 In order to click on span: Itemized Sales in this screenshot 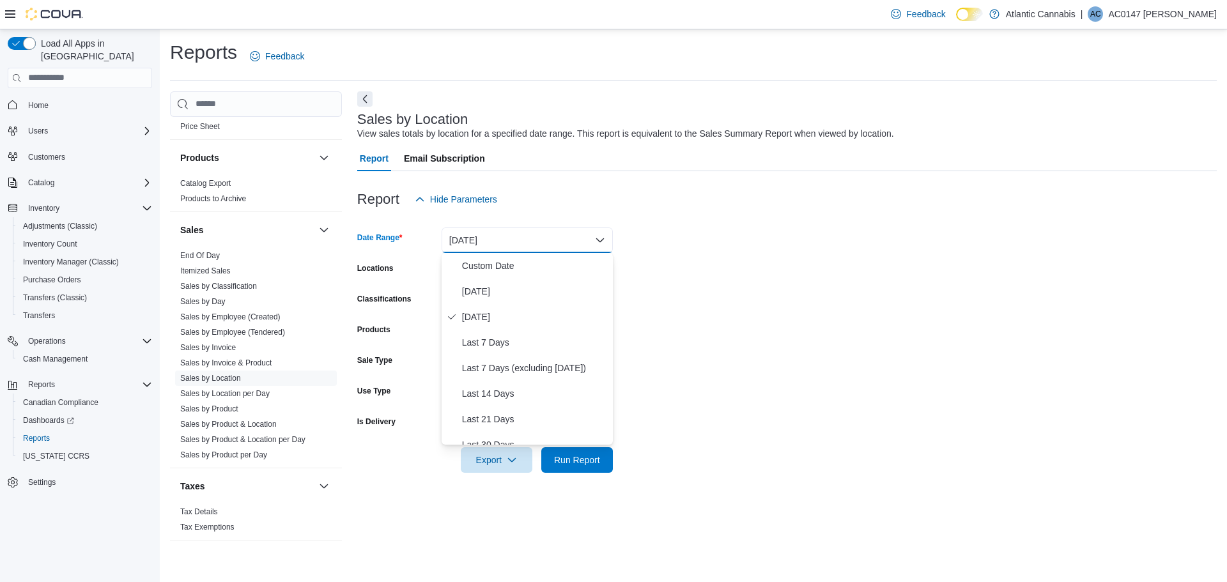, I will do `click(205, 271)`.